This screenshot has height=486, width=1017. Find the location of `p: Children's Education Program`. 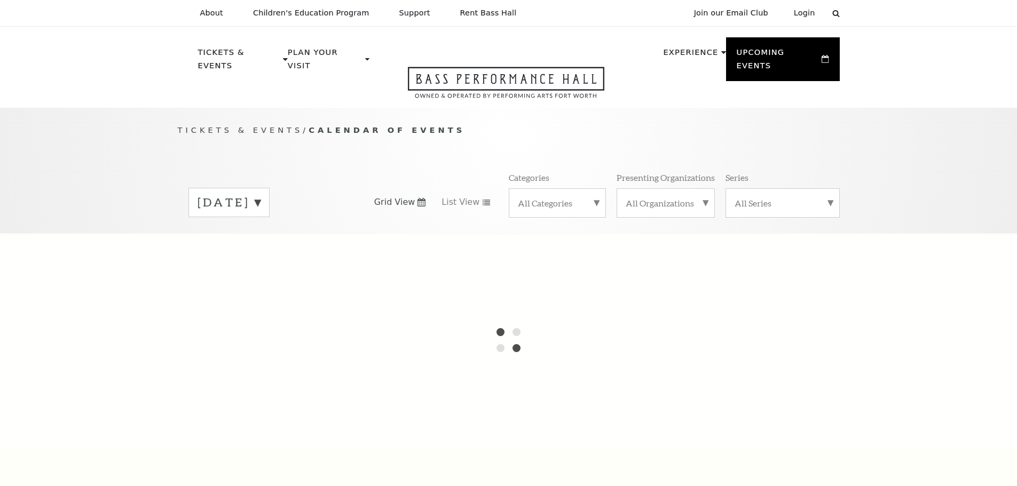

p: Children's Education Program is located at coordinates (311, 13).